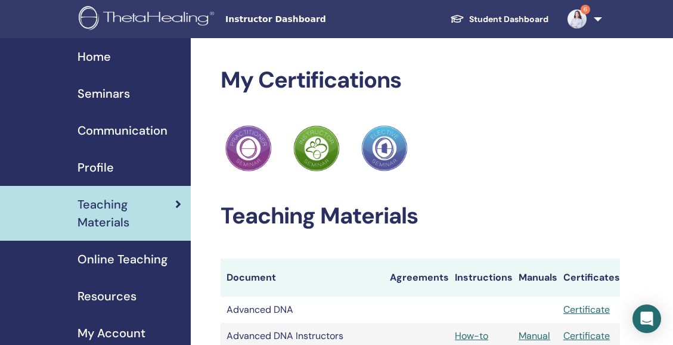  What do you see at coordinates (499, 19) in the screenshot?
I see `a: Student Dashboard` at bounding box center [499, 19].